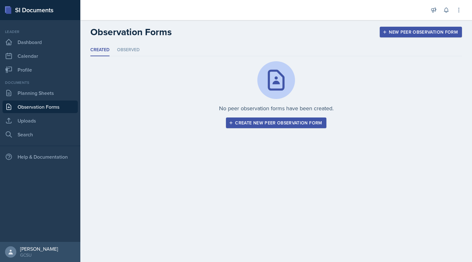 Image resolution: width=472 pixels, height=262 pixels. Describe the element at coordinates (40, 32) in the screenshot. I see `div: Leader` at that location.